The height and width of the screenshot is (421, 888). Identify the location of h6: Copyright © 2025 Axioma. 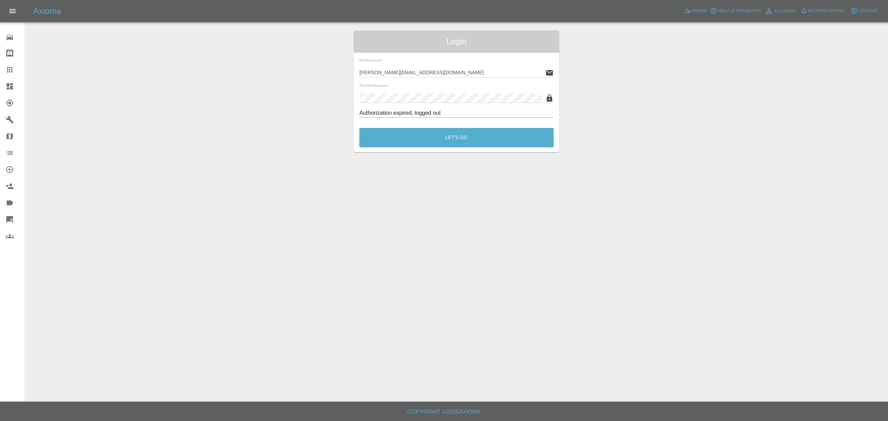
(444, 412).